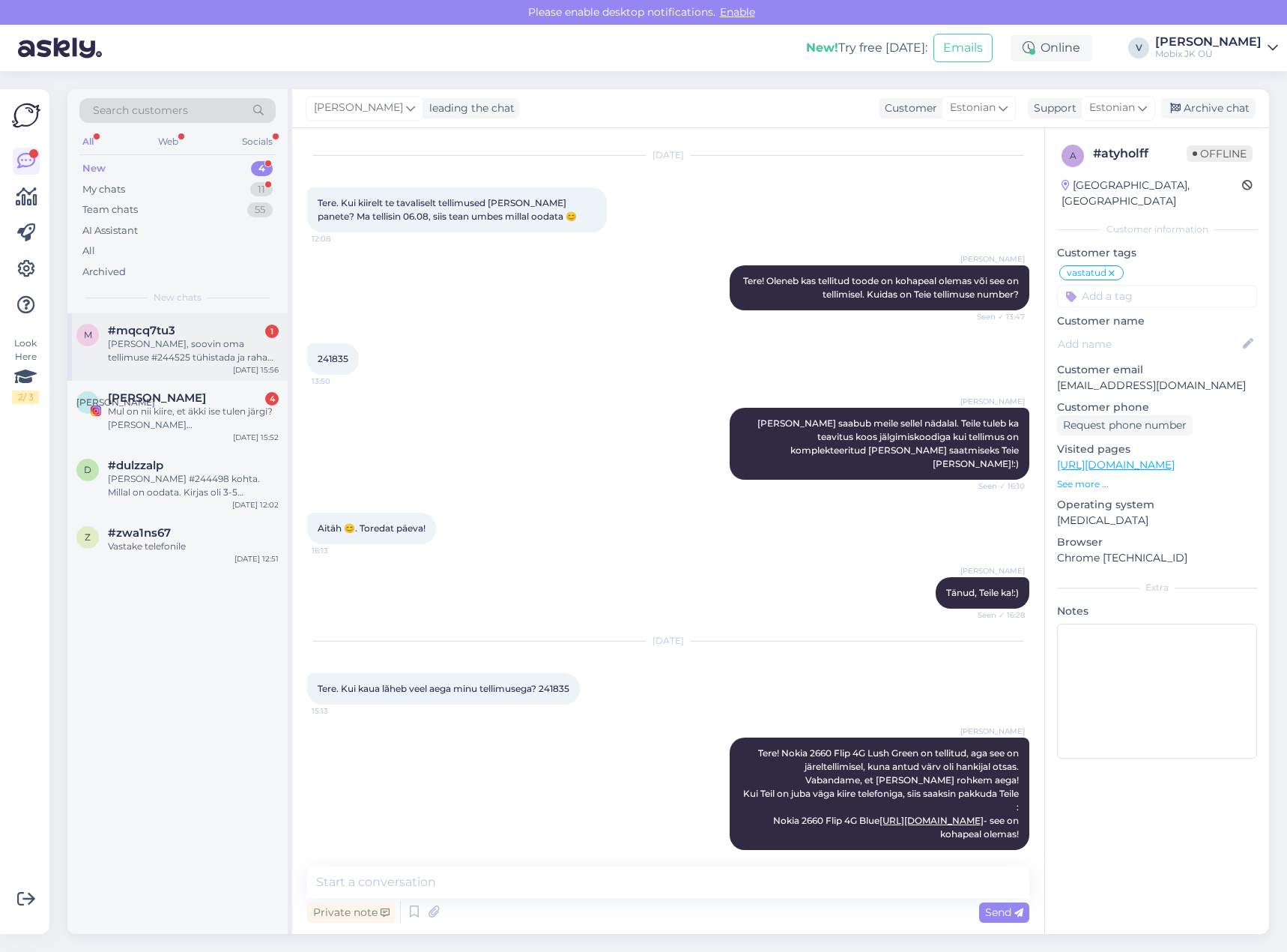 The width and height of the screenshot is (1287, 952). Describe the element at coordinates (272, 332) in the screenshot. I see `div: 1` at that location.